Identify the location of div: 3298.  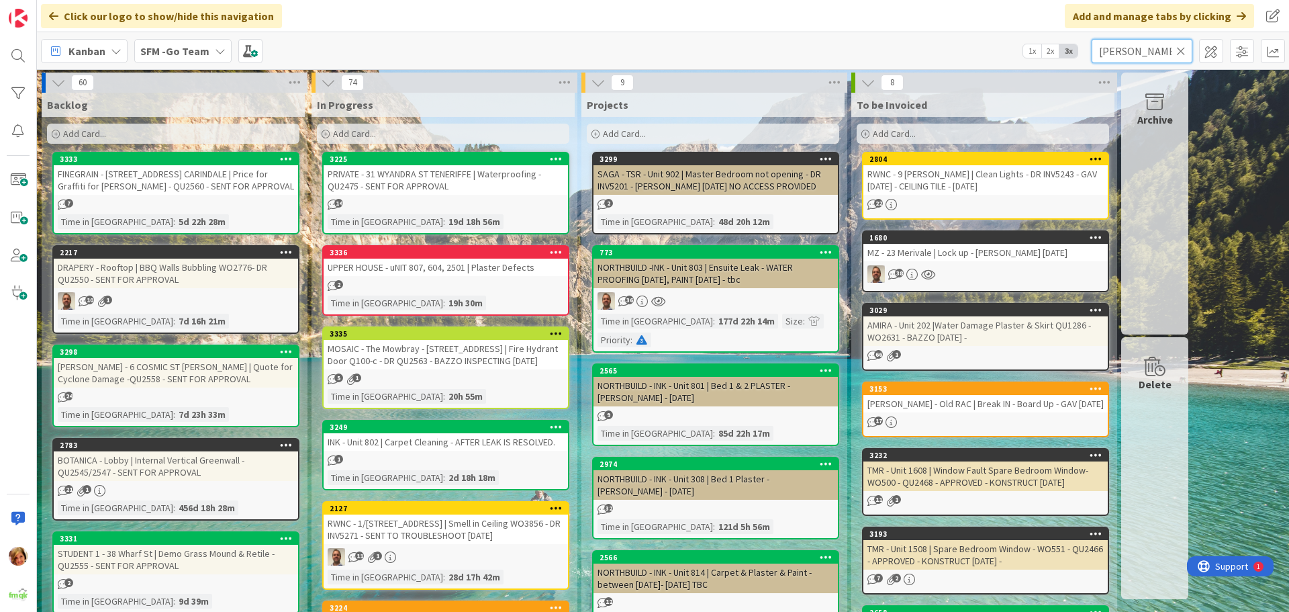
(179, 352).